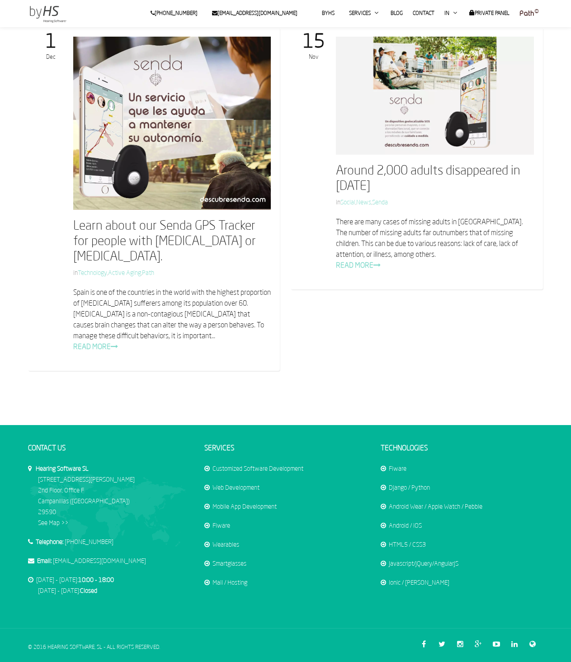 The height and width of the screenshot is (662, 571). I want to click on font: 1, so click(51, 42).